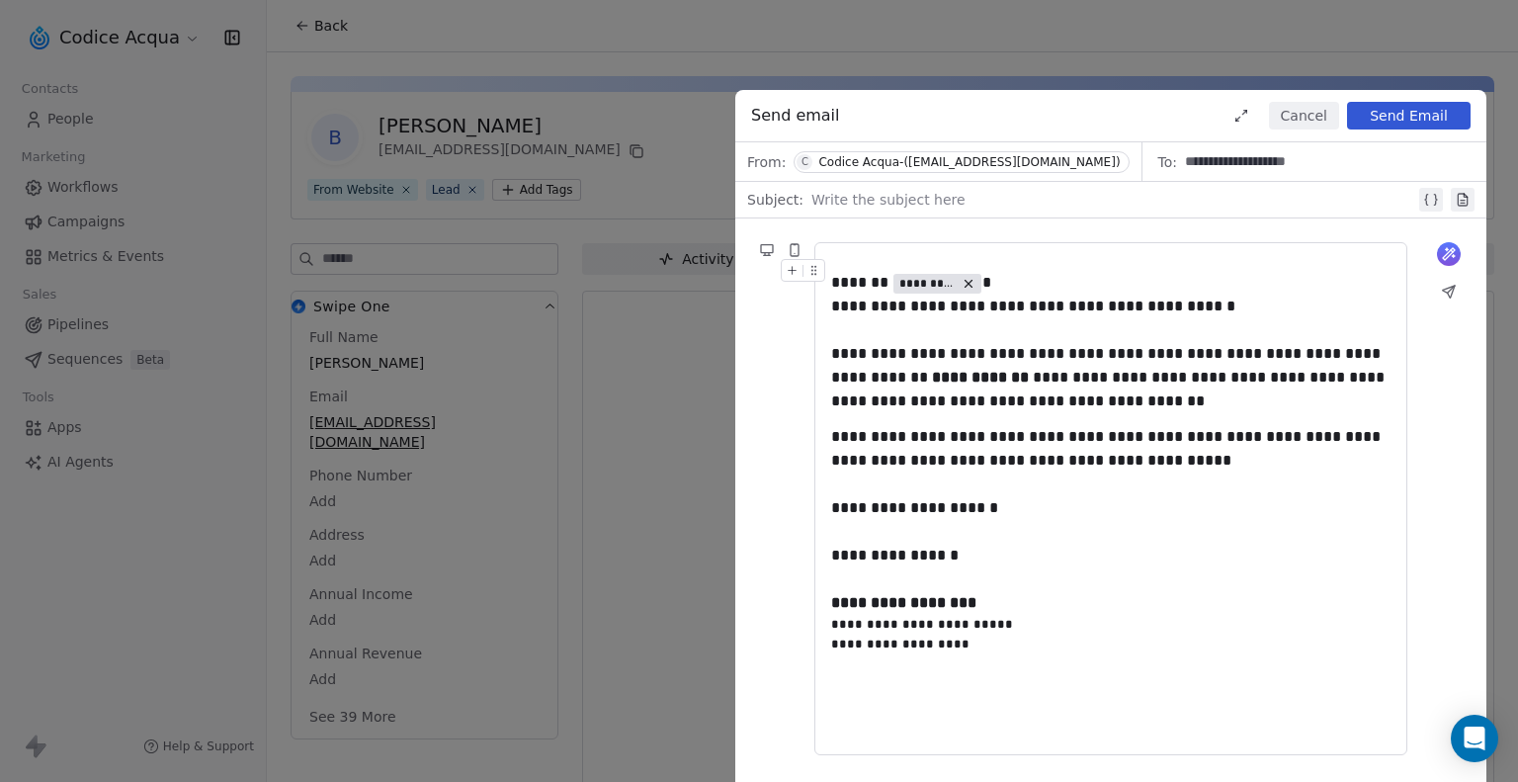  Describe the element at coordinates (775, 203) in the screenshot. I see `span: Subject:` at that location.